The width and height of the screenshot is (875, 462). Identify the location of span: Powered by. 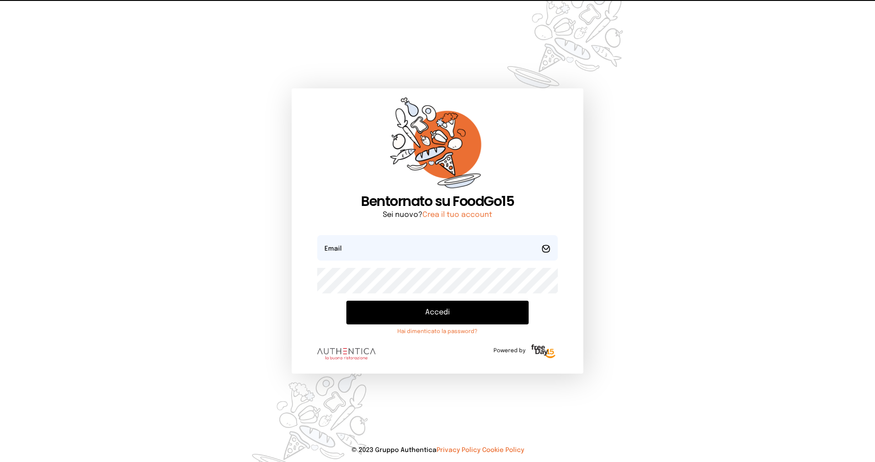
(510, 351).